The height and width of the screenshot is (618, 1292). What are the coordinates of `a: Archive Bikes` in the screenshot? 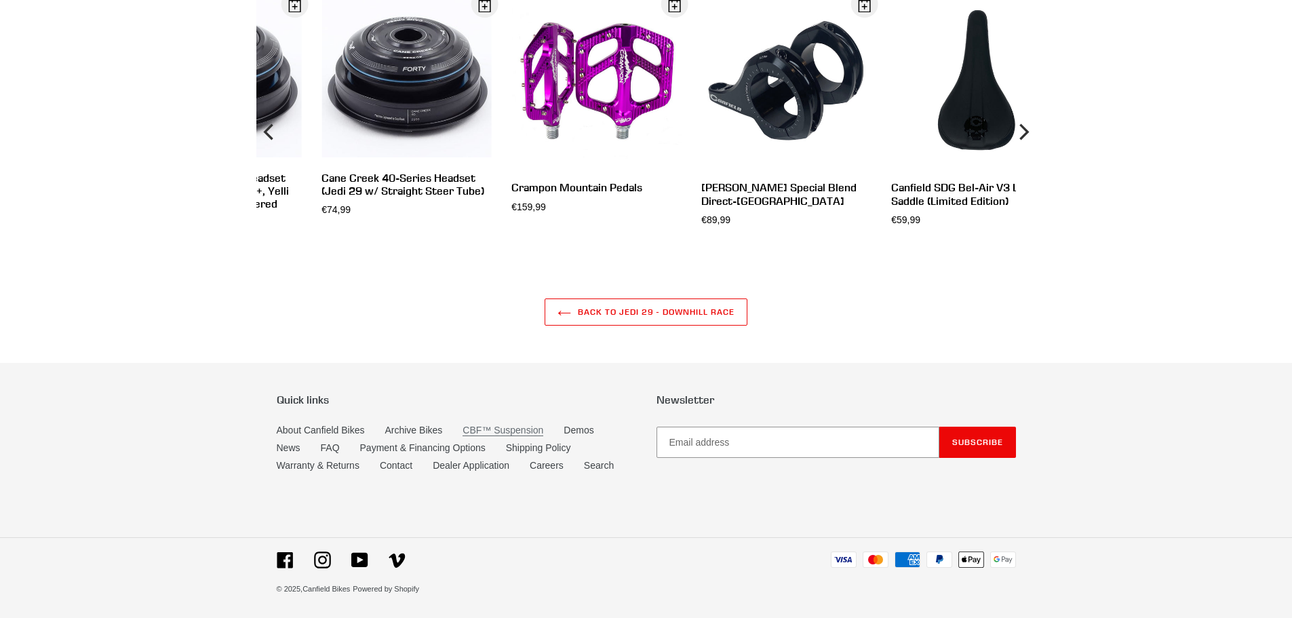 It's located at (413, 430).